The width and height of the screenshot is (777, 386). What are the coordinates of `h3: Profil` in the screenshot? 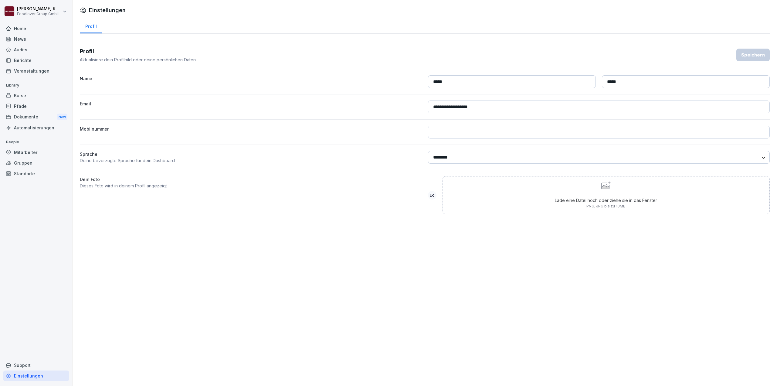 It's located at (138, 51).